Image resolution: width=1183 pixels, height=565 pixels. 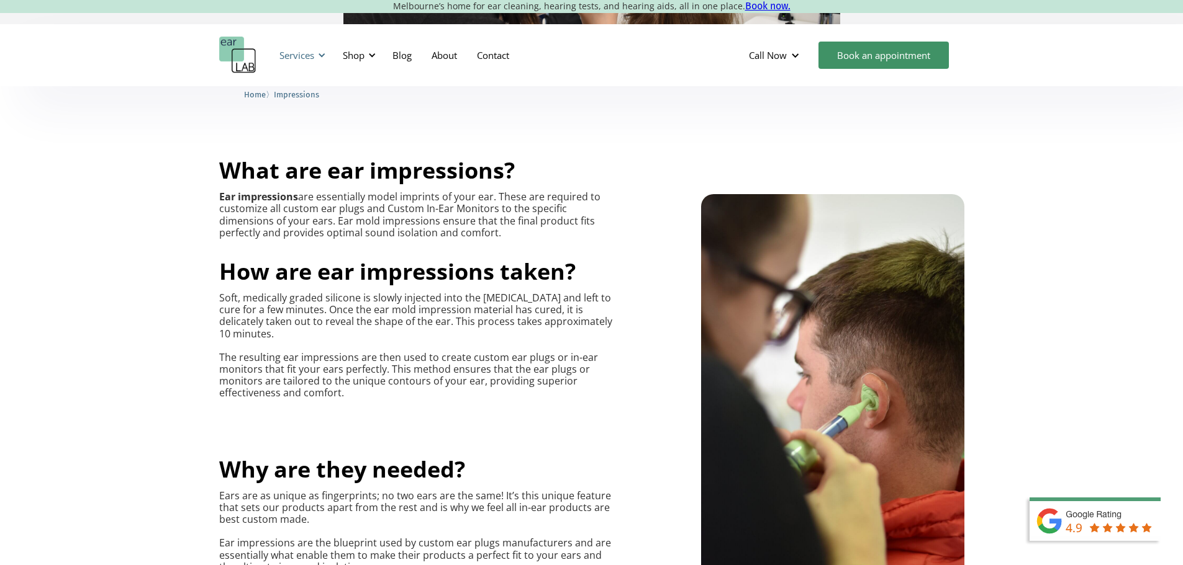 I want to click on strong: Ear impressions, so click(x=258, y=197).